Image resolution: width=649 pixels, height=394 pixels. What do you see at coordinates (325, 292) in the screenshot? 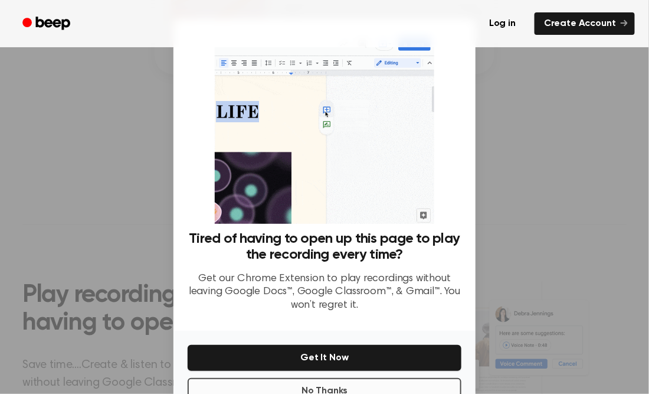
I see `p: Get our Chrome Extension to play recordings without leaving Google Docs™, Google Classroom™, & Gm...` at bounding box center [325, 292].